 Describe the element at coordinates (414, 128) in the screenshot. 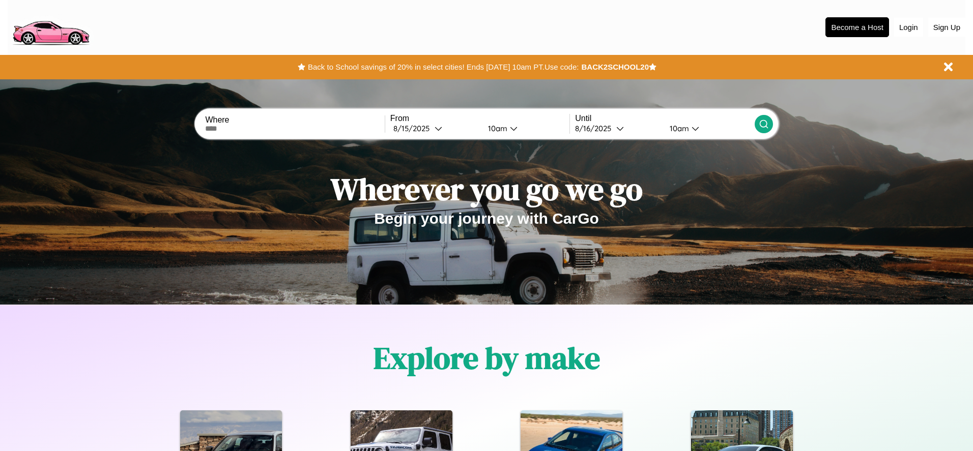

I see `div: 8 / 15 / 2025` at that location.